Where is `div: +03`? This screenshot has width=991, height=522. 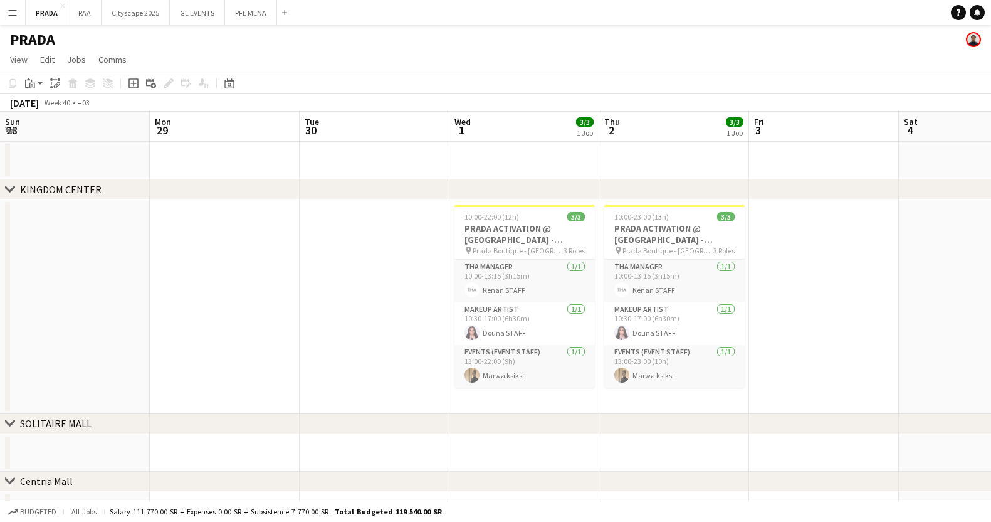 div: +03 is located at coordinates (83, 102).